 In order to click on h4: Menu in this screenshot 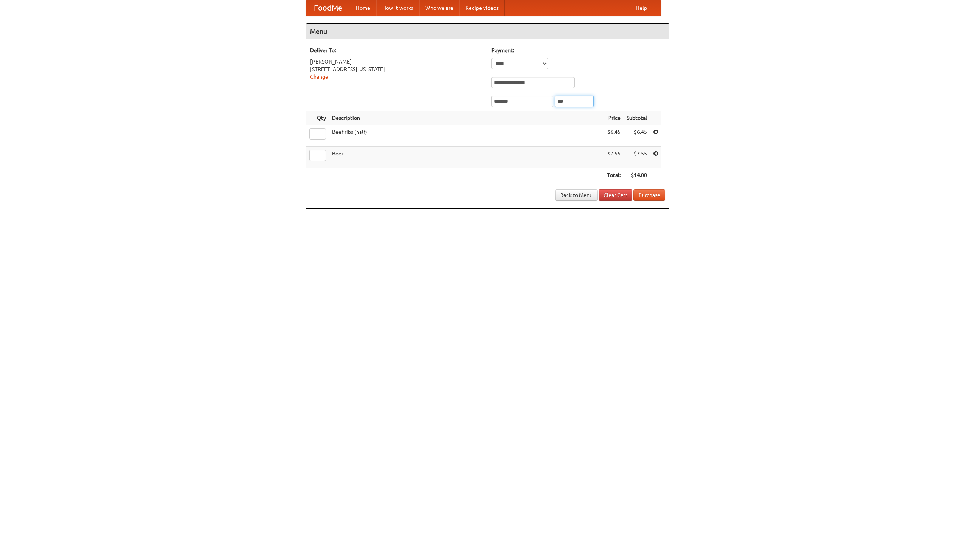, I will do `click(488, 31)`.